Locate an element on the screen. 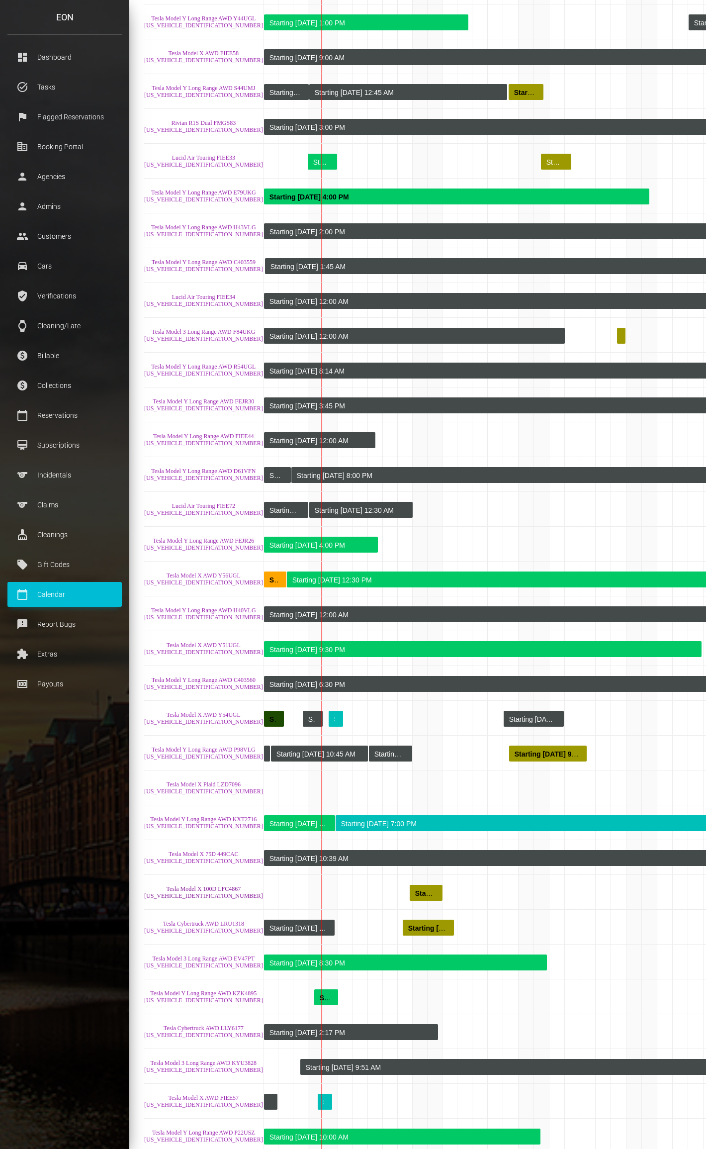  p: Admins is located at coordinates (65, 206).